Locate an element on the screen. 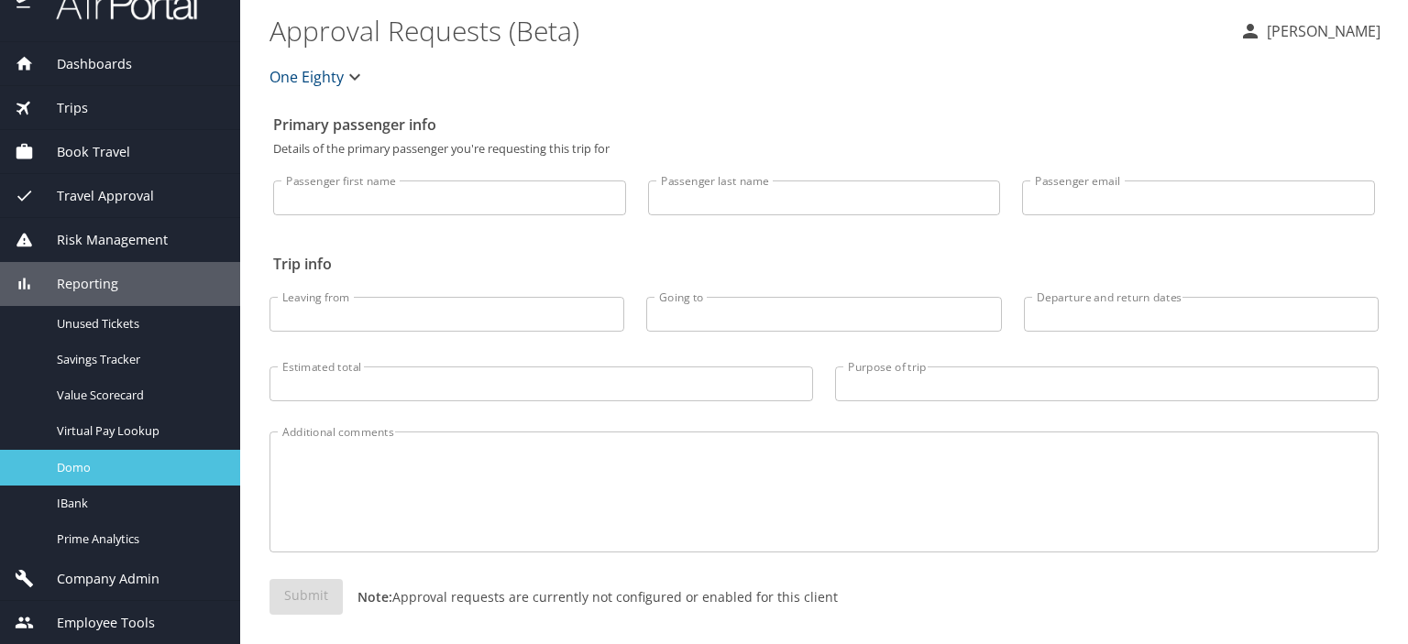 The width and height of the screenshot is (1408, 644). span: Company Admin is located at coordinates (96, 579).